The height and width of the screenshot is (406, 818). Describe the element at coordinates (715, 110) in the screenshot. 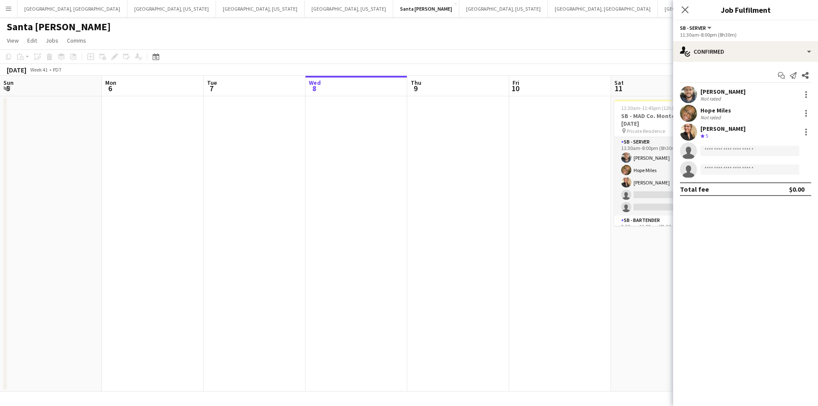

I see `div: Hope Miles` at that location.